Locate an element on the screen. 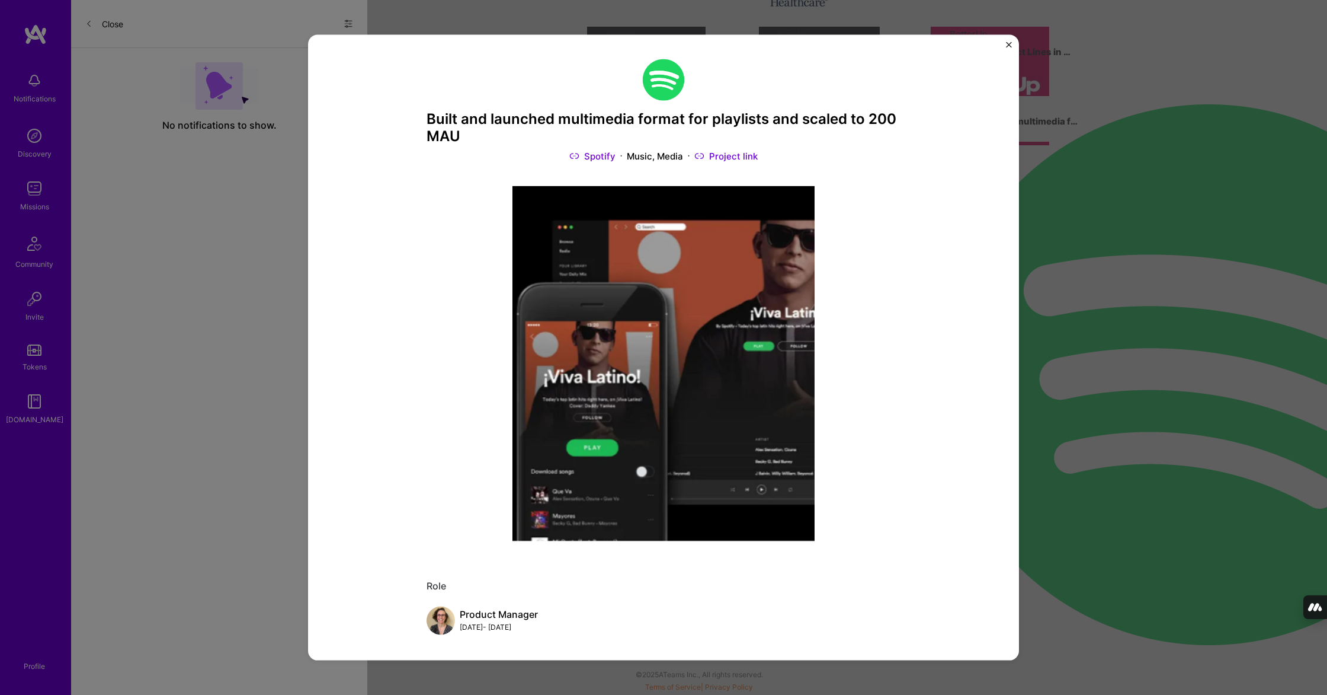  div: Music, Media is located at coordinates (655, 155).